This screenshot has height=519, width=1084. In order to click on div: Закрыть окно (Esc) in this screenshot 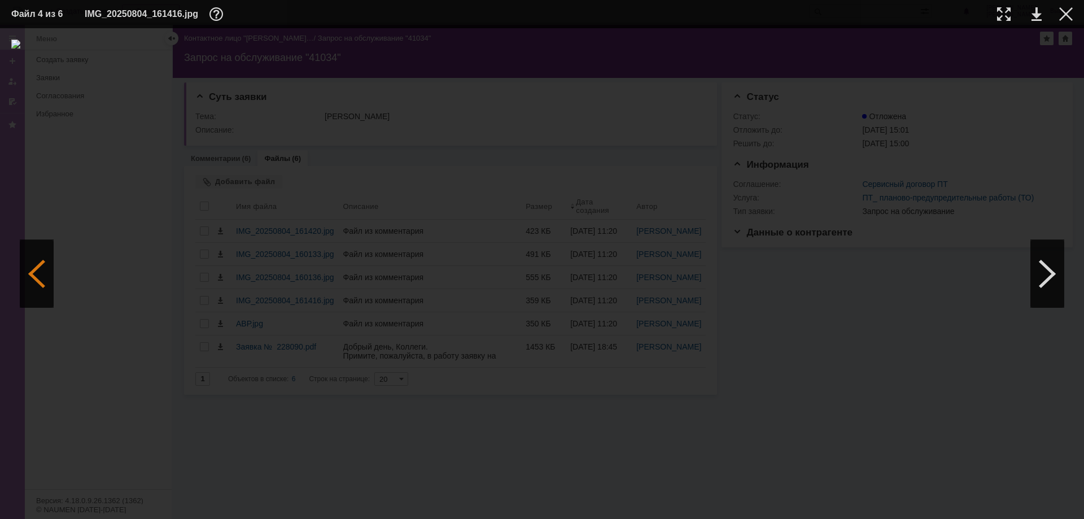, I will do `click(1066, 14)`.